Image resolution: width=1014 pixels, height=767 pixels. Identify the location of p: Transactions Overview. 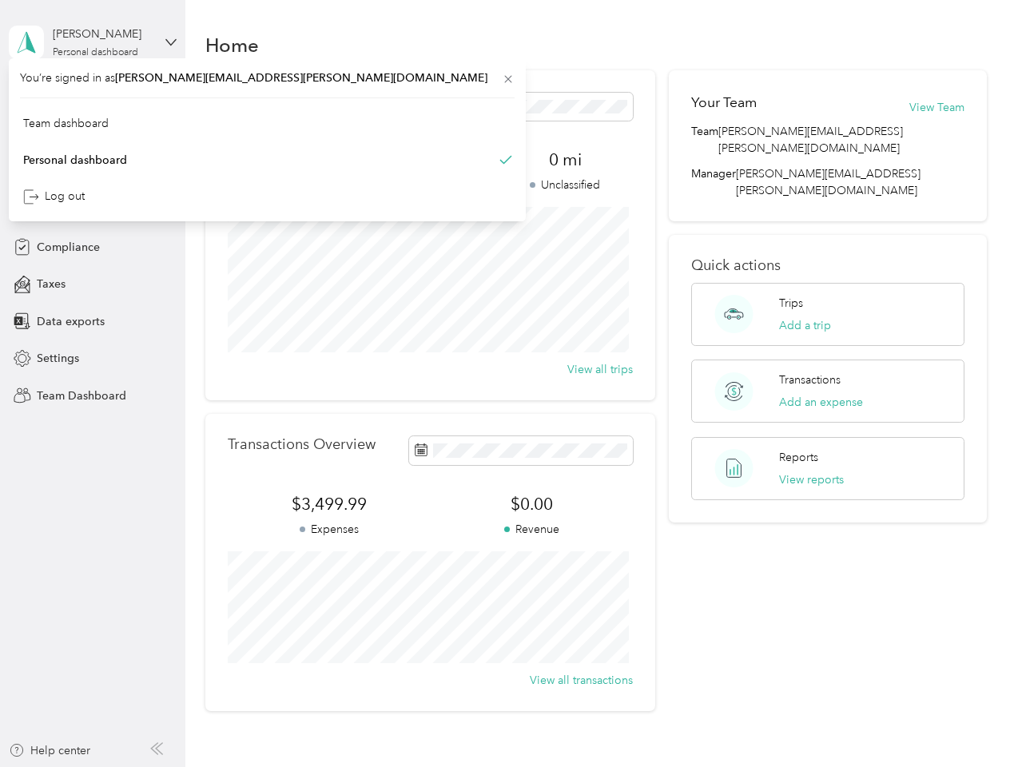
(301, 444).